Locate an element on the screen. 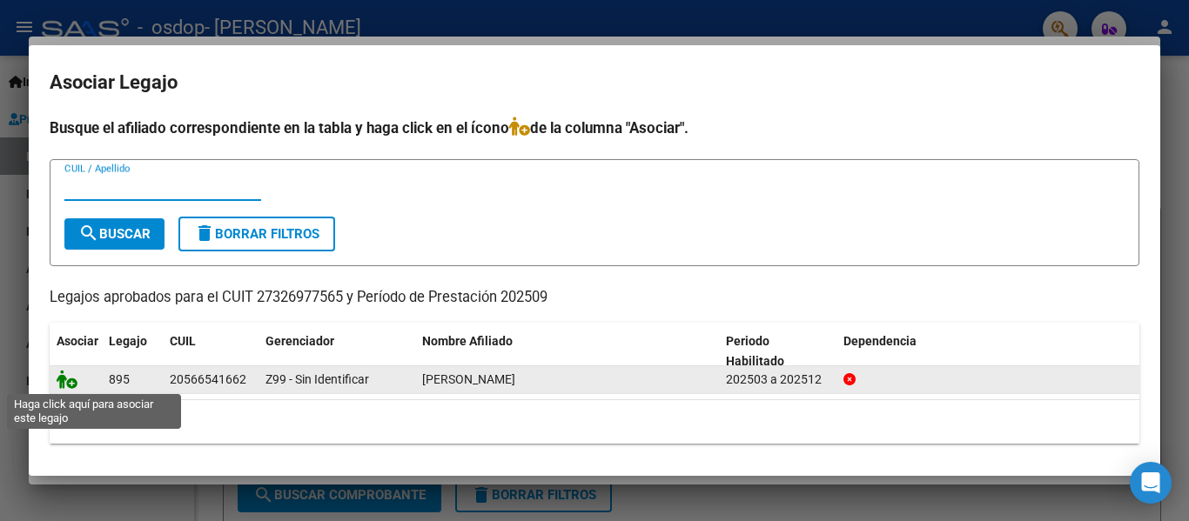 The image size is (1189, 521). datatable-header-cell: Legajo is located at coordinates (132, 352).